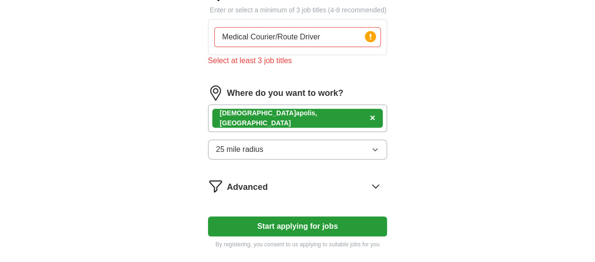 Image resolution: width=595 pixels, height=262 pixels. Describe the element at coordinates (298, 10) in the screenshot. I see `p: Enter or select a minimum of 3 job titles (4-8 recommended)` at that location.